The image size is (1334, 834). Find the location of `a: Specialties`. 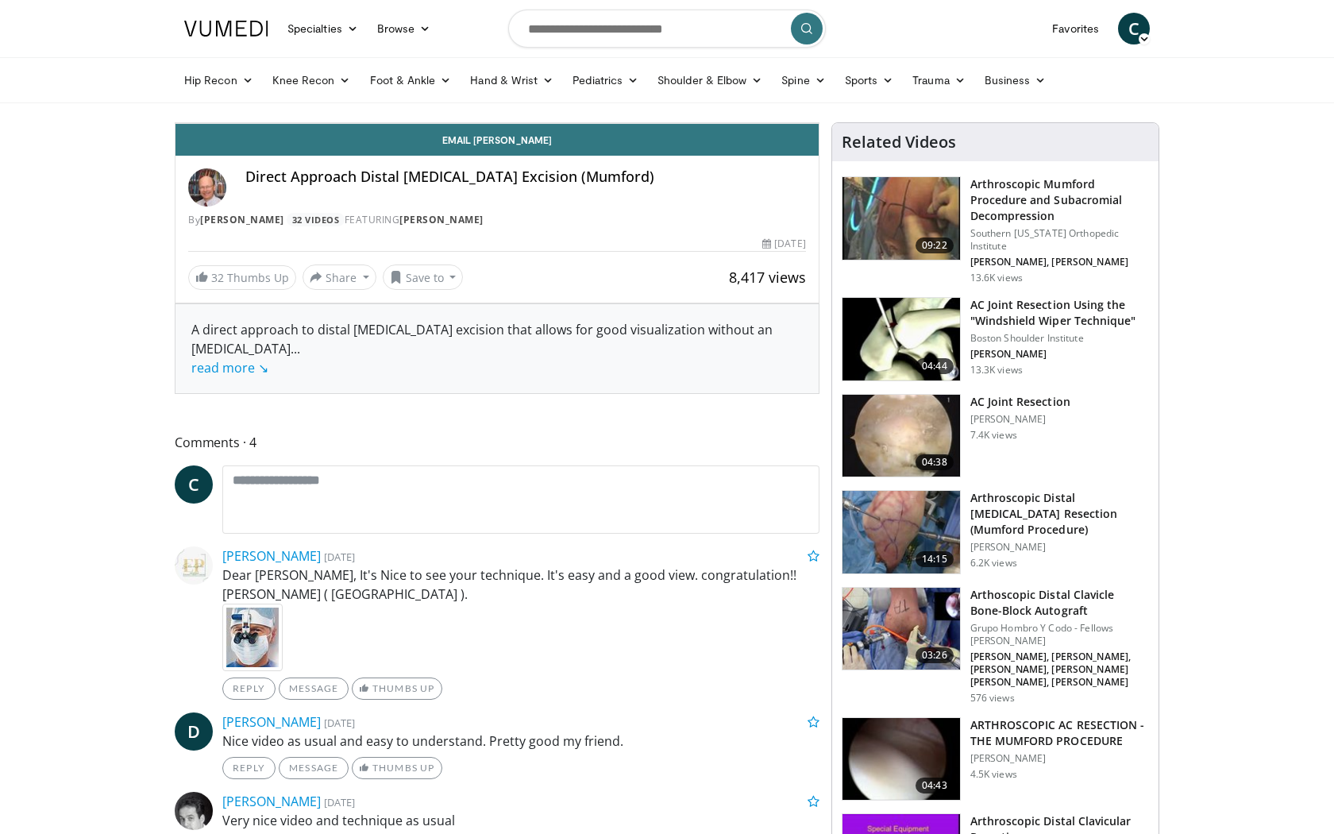

a: Specialties is located at coordinates (322, 29).